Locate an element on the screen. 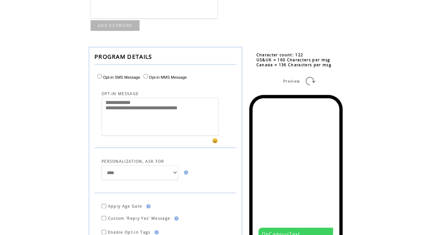 The image size is (432, 235). span: Preview is located at coordinates (292, 81).